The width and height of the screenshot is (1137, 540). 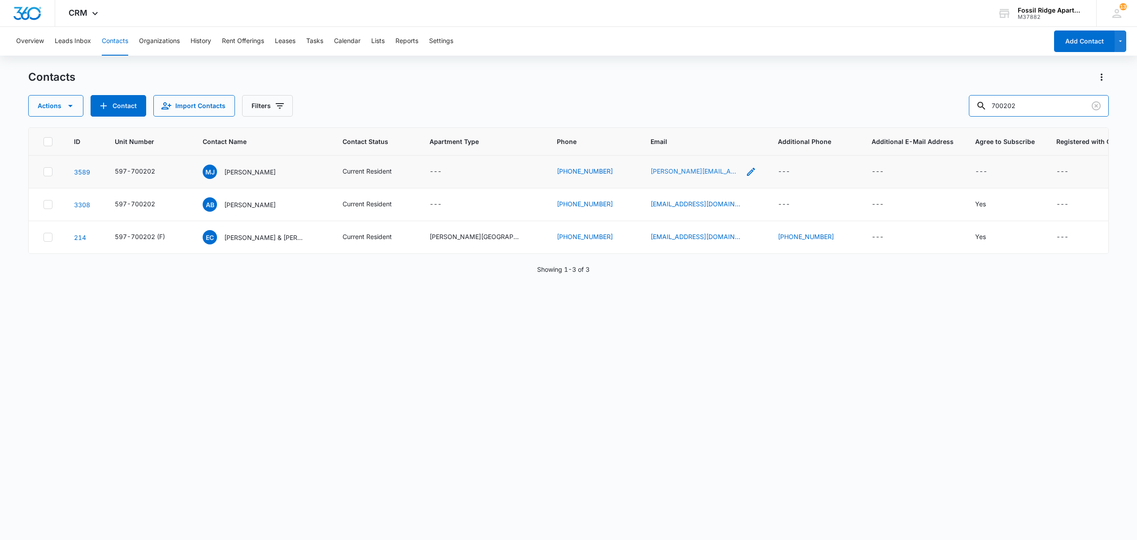 I want to click on div: 597-700202 (F), so click(x=140, y=236).